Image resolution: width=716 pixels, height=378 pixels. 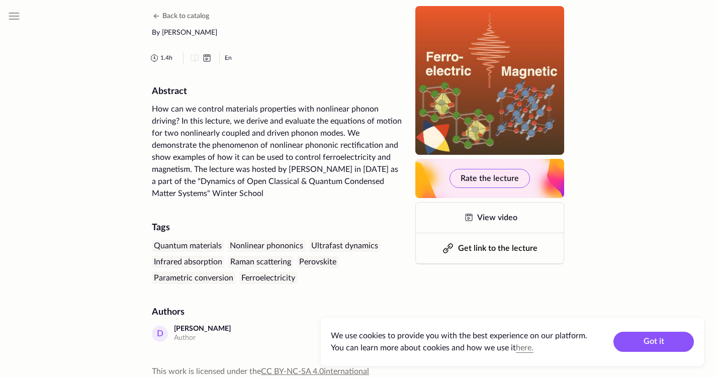 What do you see at coordinates (278, 312) in the screenshot?
I see `div: Authors` at bounding box center [278, 312].